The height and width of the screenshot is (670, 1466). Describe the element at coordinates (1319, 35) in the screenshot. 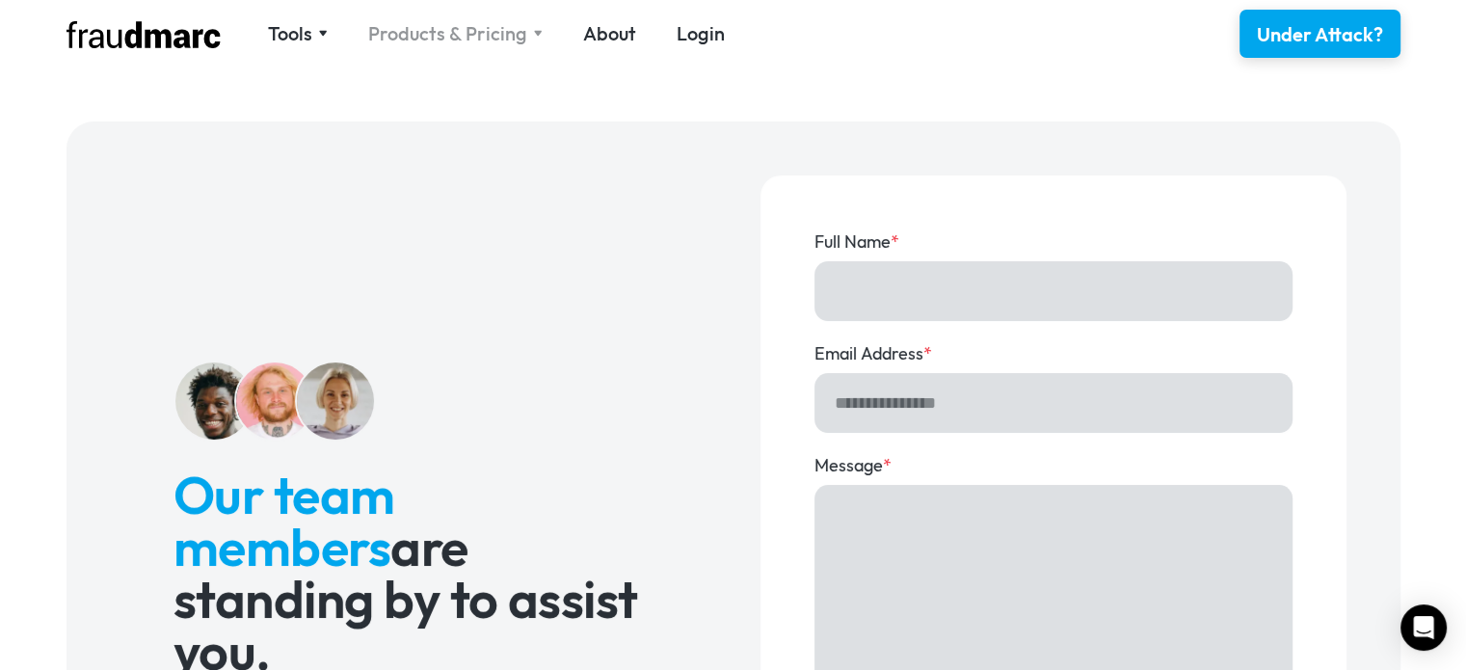

I see `div: Under Attack?` at that location.